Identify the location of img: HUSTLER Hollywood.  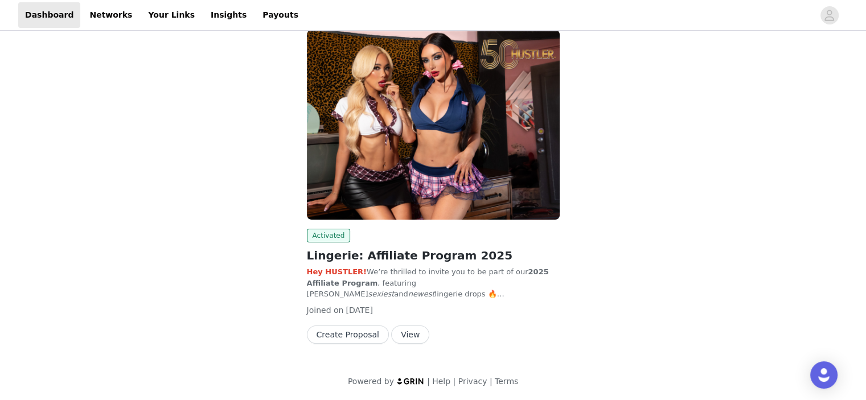
(433, 125).